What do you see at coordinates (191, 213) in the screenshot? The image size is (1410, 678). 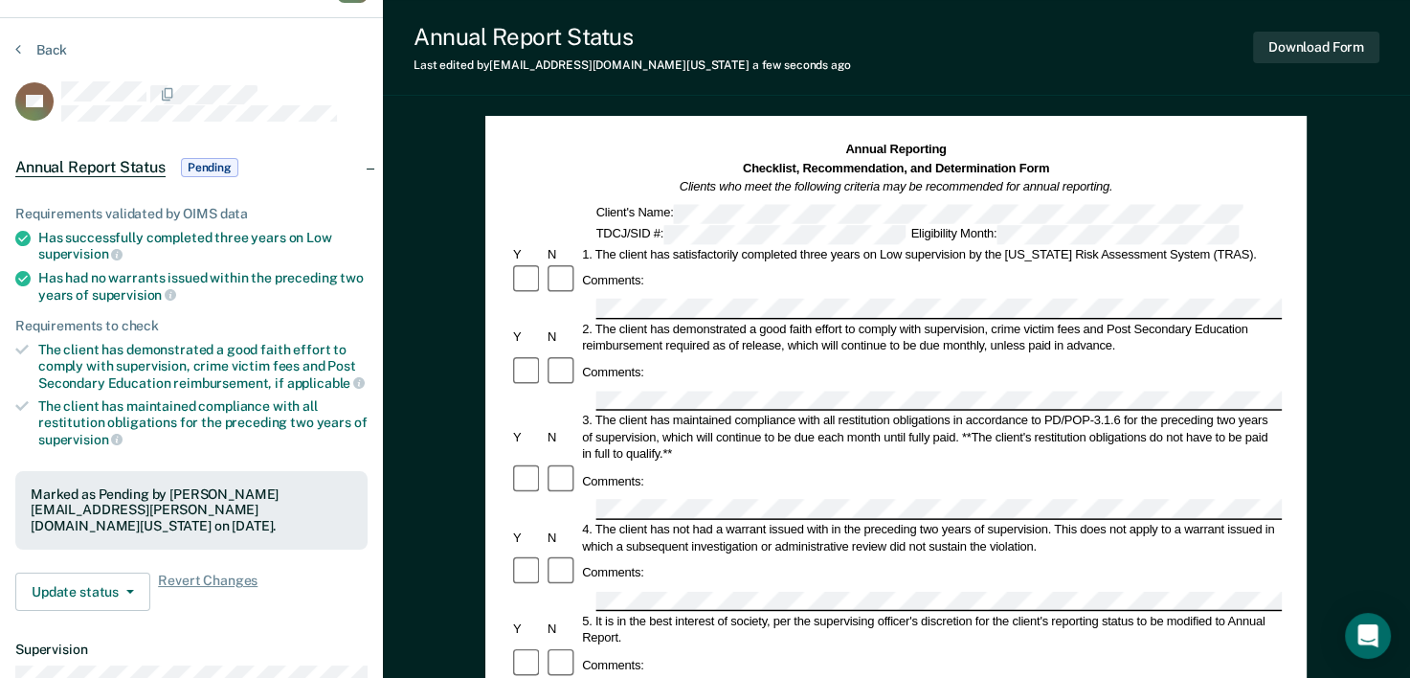 I see `div: Requirements validated by OIMS data` at bounding box center [191, 213].